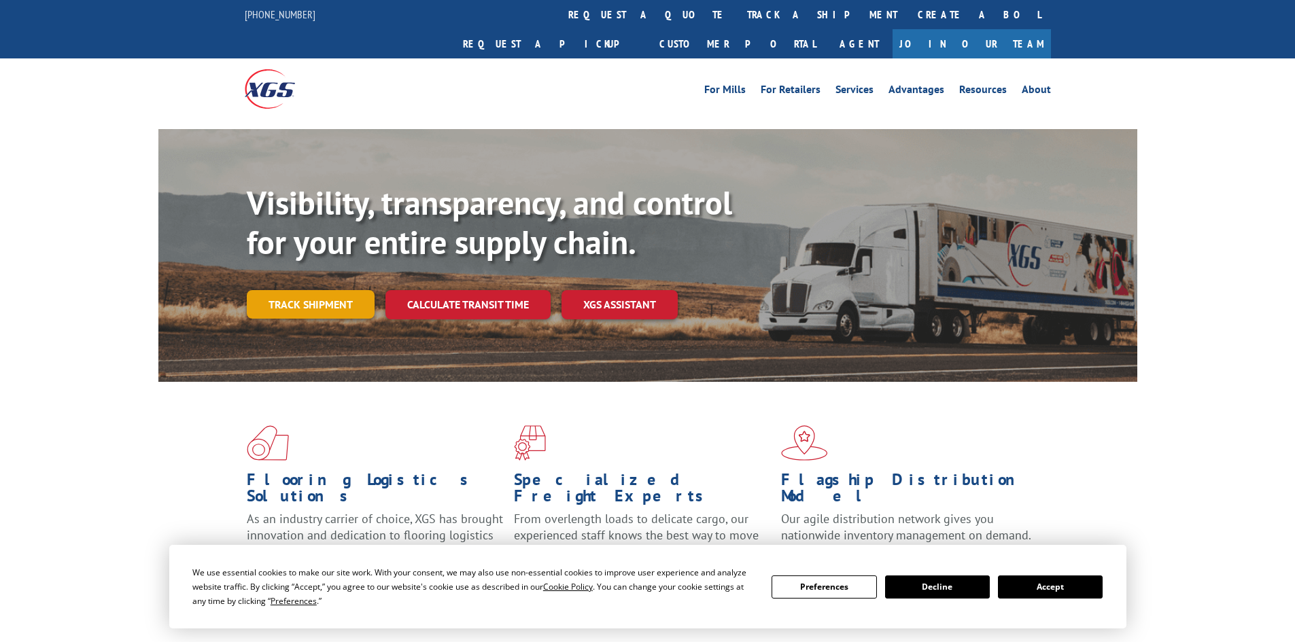 The height and width of the screenshot is (642, 1295). Describe the element at coordinates (971, 44) in the screenshot. I see `a: Join Our Team` at that location.